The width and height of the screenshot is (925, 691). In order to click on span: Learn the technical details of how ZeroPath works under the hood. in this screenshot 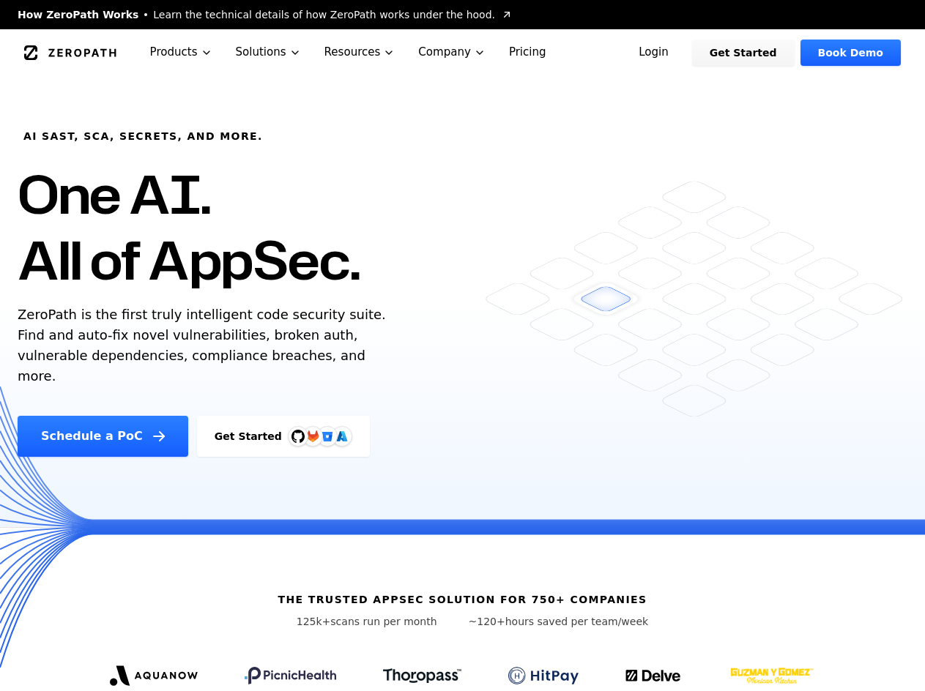, I will do `click(324, 15)`.